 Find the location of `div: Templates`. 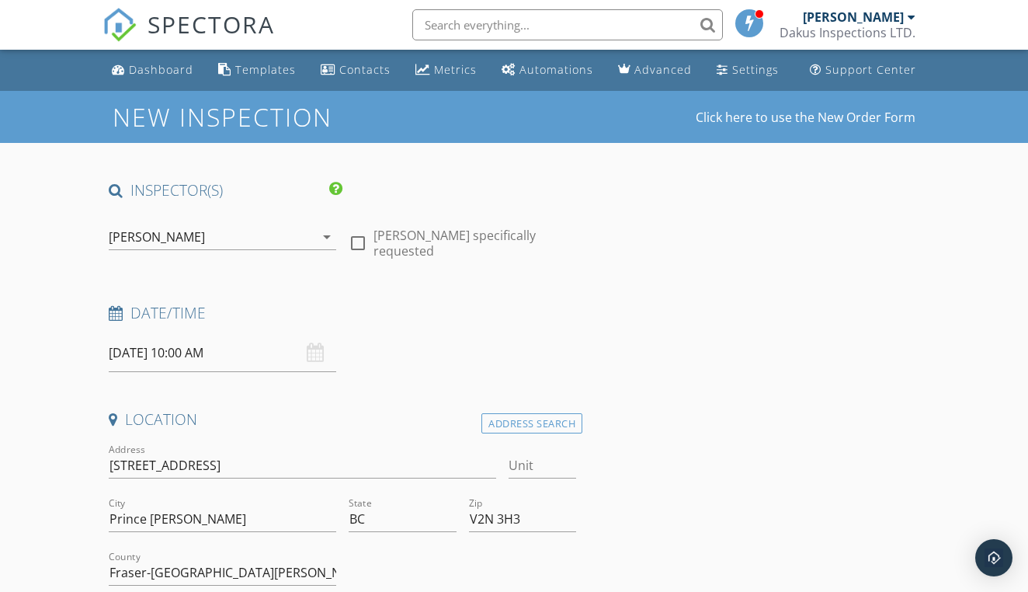

div: Templates is located at coordinates (266, 69).